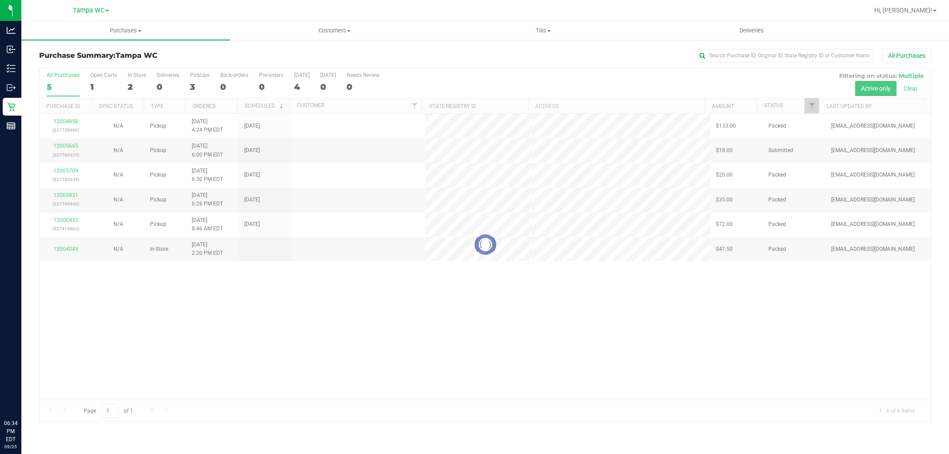 This screenshot has height=454, width=949. I want to click on input: Search Purchase ID, Original ID, State Registry ID or Customer Name..., so click(785, 56).